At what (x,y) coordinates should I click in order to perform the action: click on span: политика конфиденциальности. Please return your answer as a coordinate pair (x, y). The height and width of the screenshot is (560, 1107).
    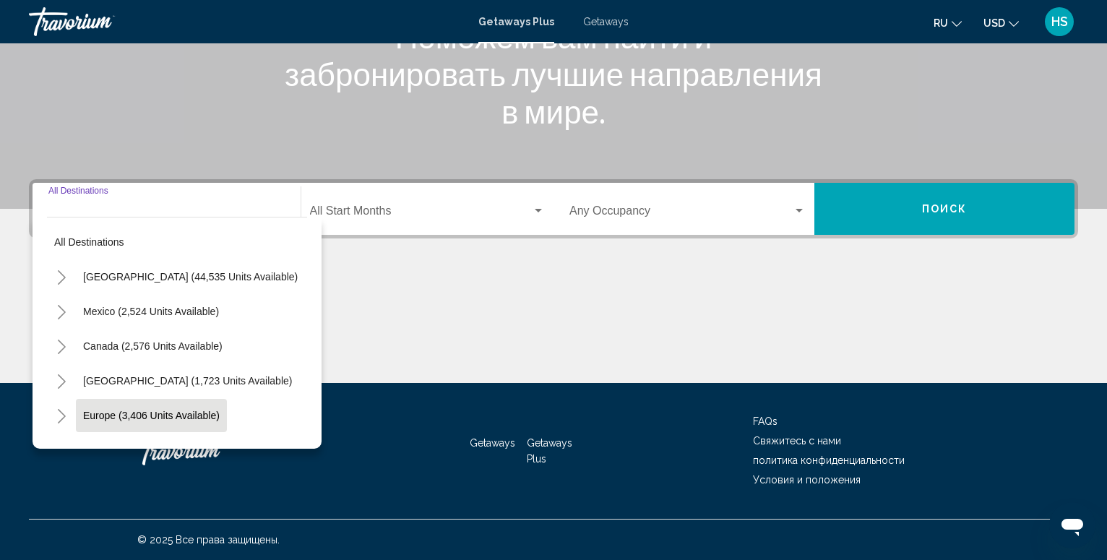
    Looking at the image, I should click on (829, 460).